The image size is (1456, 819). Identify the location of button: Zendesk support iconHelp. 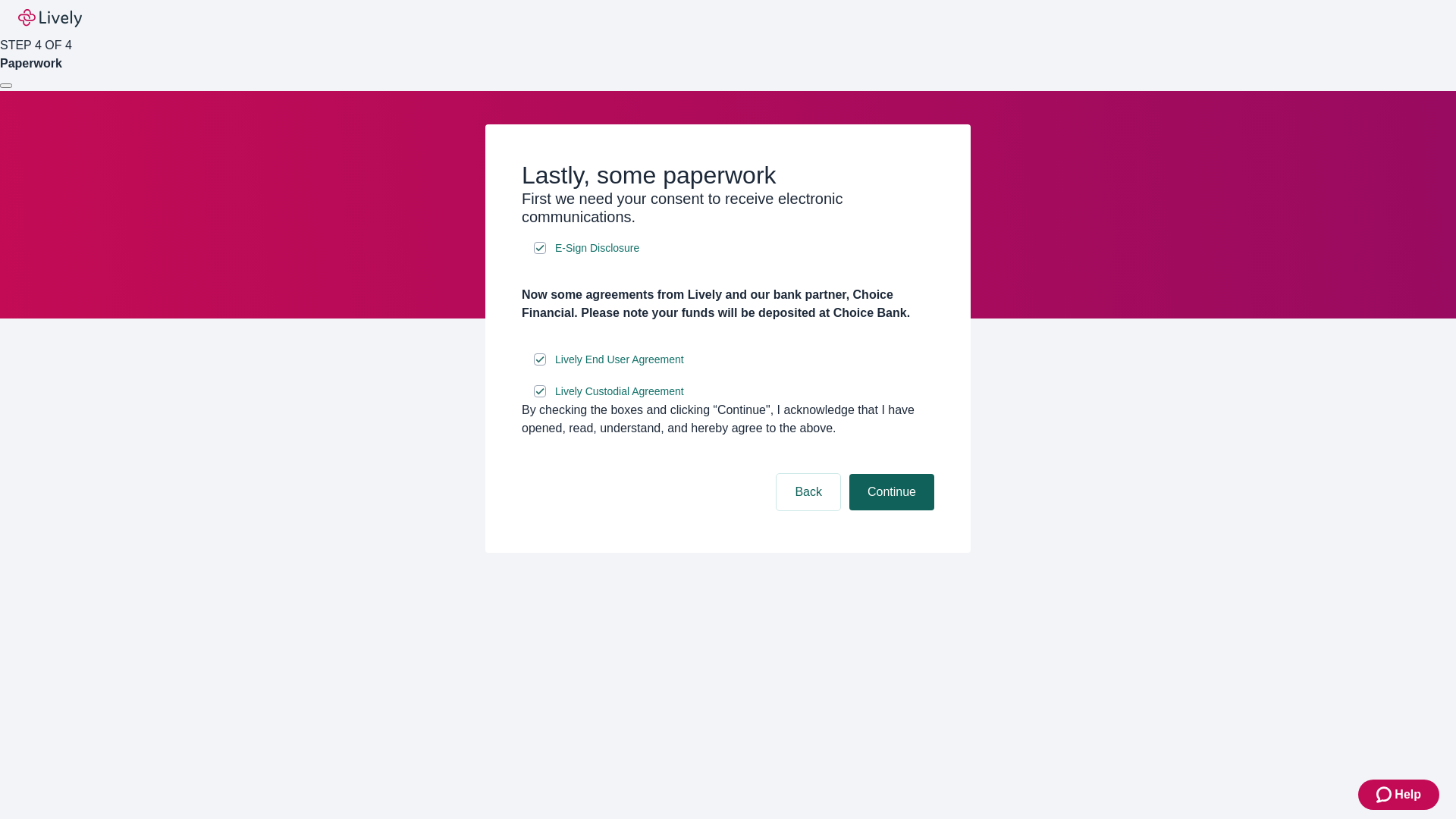
(1398, 795).